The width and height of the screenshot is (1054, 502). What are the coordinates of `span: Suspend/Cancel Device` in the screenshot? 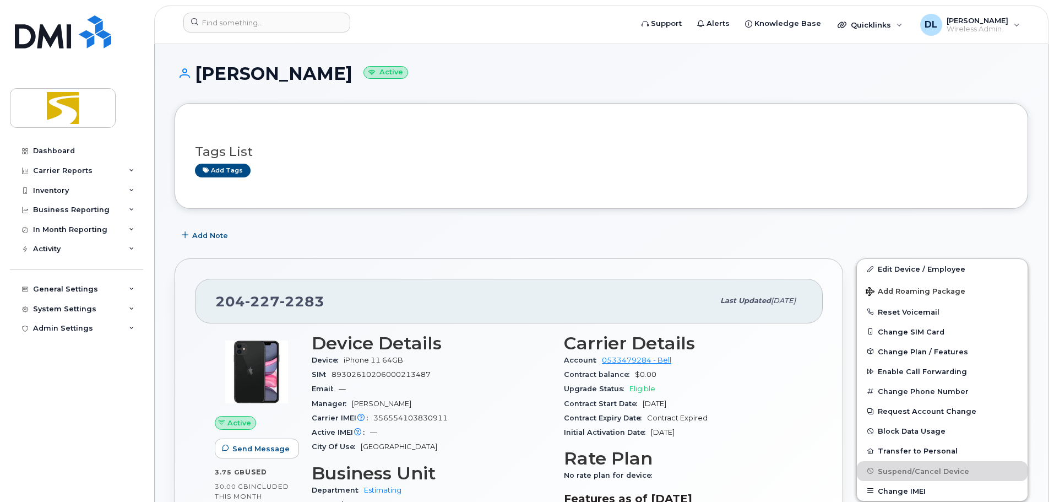 It's located at (924, 470).